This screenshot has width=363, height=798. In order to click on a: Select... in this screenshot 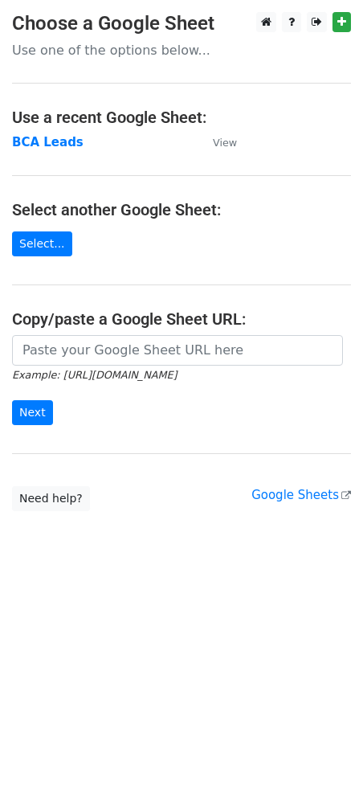, I will do `click(42, 244)`.